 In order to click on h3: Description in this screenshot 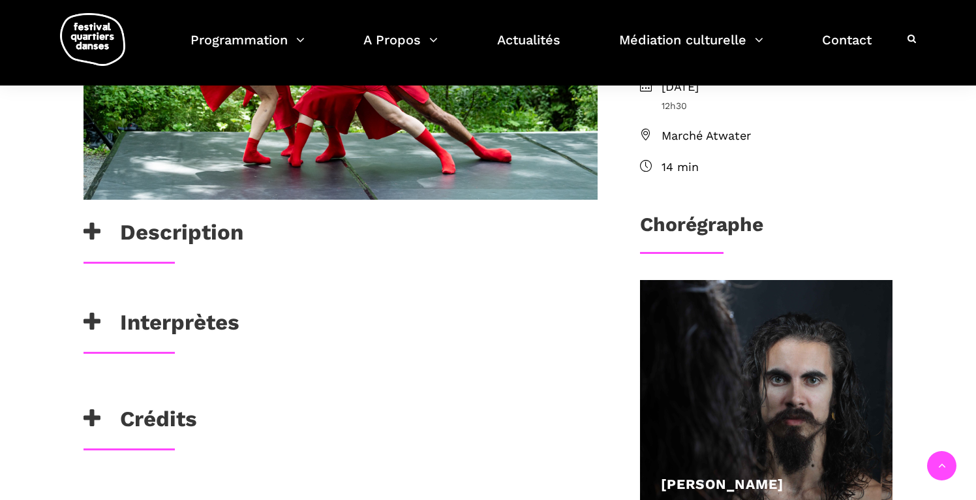, I will do `click(163, 235)`.